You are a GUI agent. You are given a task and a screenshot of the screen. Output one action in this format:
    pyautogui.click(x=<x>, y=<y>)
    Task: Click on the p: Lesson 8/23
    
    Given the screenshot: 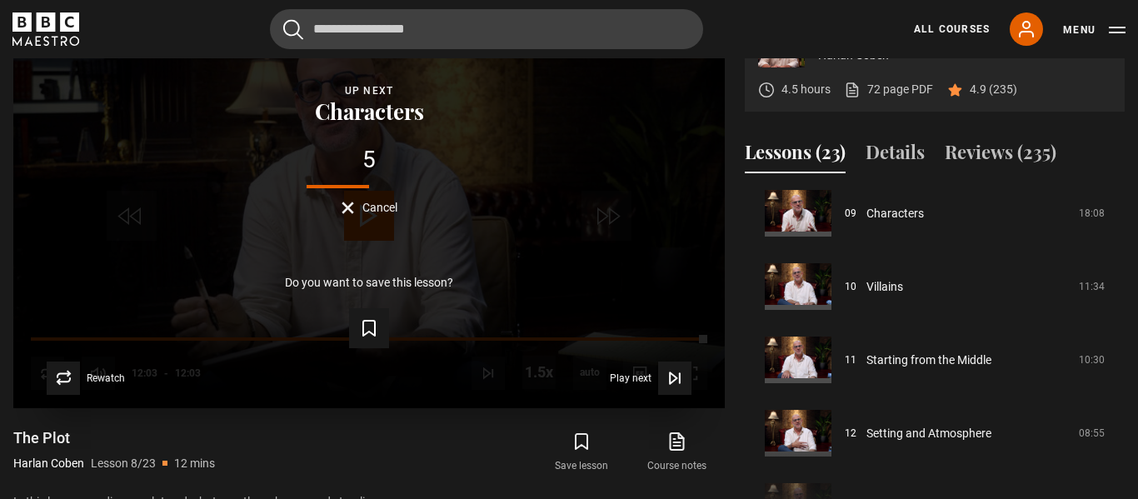 What is the action you would take?
    pyautogui.click(x=123, y=463)
    